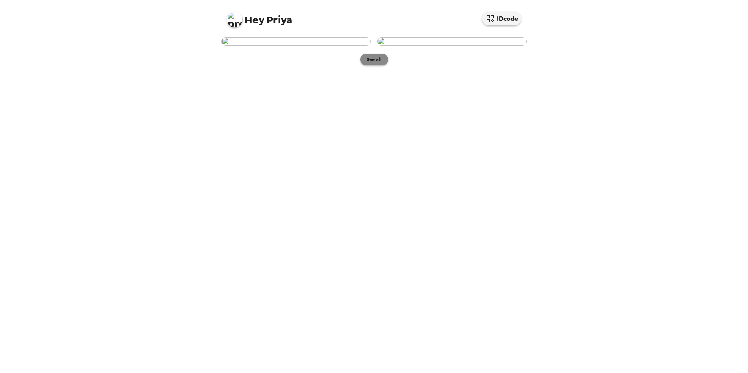 The width and height of the screenshot is (748, 373). What do you see at coordinates (259, 16) in the screenshot?
I see `span: Priya` at bounding box center [259, 16].